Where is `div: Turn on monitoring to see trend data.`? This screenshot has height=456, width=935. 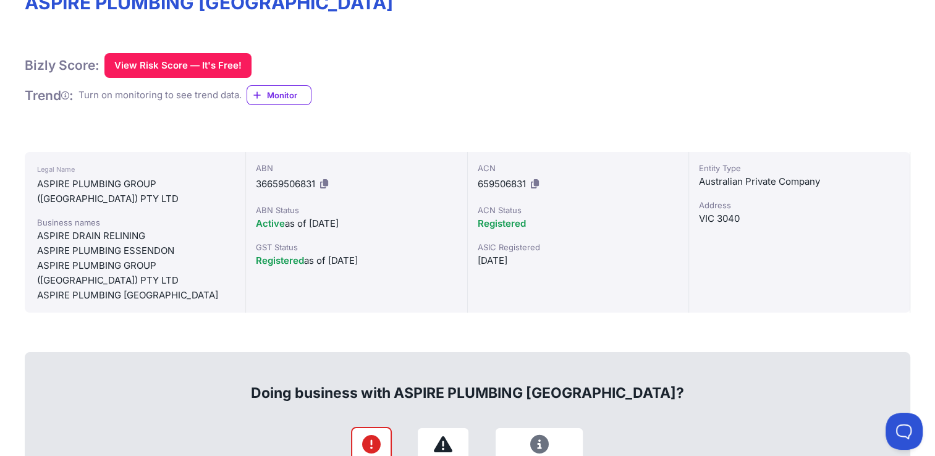 div: Turn on monitoring to see trend data. is located at coordinates (160, 95).